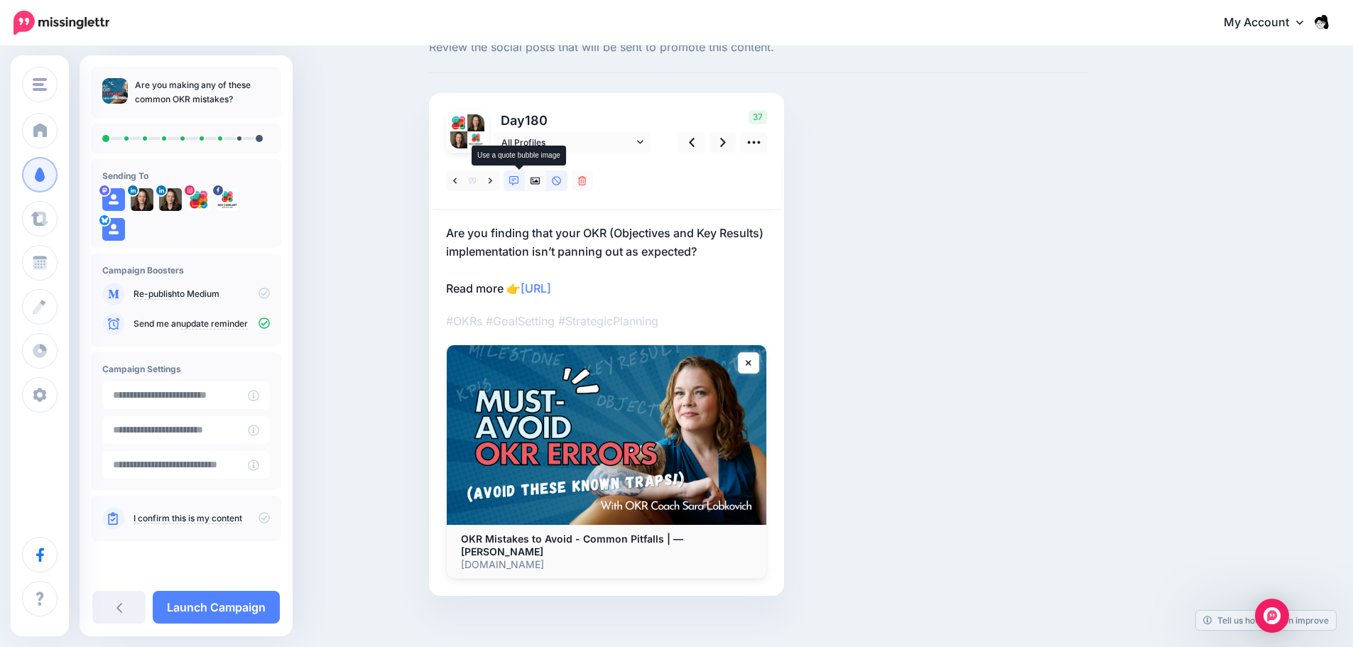  Describe the element at coordinates (758, 117) in the screenshot. I see `span: 37` at that location.